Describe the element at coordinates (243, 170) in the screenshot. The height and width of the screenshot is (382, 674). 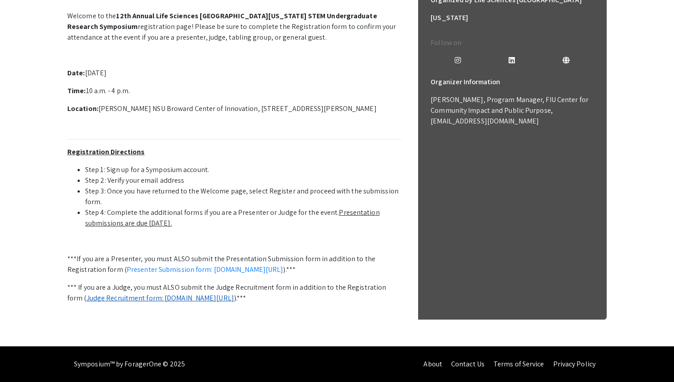
I see `li: Step 1: Sign up for a Symposium account.` at that location.